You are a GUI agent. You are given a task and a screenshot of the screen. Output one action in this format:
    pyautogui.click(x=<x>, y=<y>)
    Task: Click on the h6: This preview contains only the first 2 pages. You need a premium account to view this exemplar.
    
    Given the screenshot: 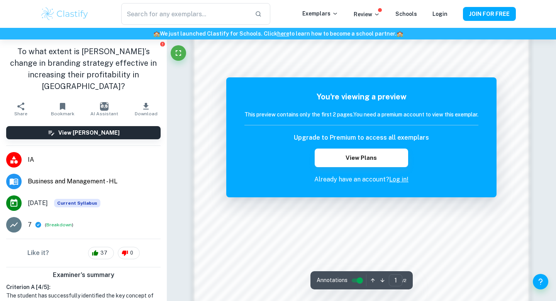 What is the action you would take?
    pyautogui.click(x=362, y=114)
    